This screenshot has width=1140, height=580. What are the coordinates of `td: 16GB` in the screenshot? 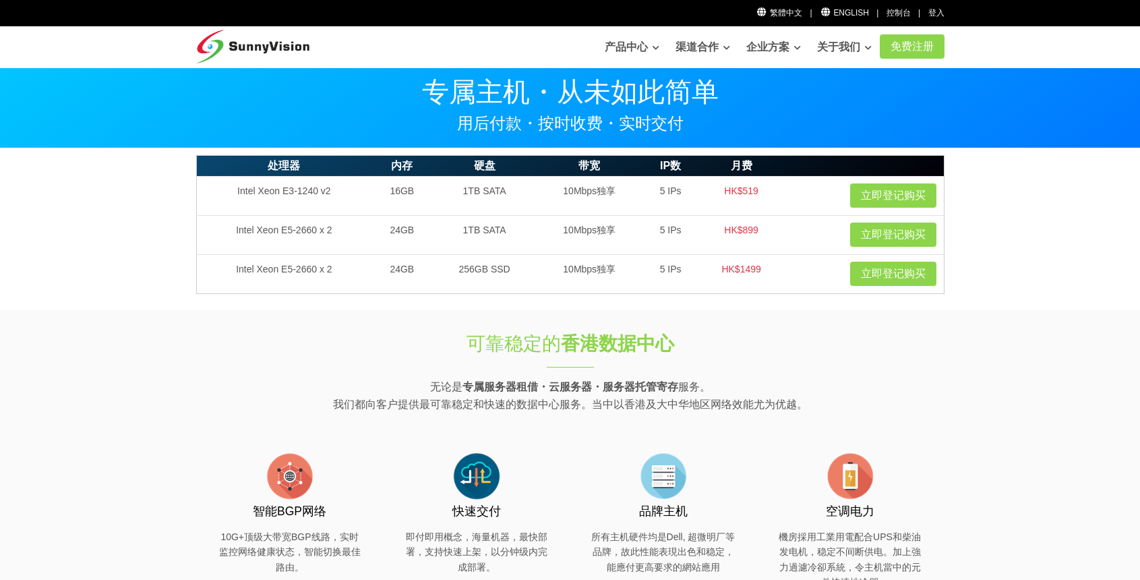 It's located at (402, 196).